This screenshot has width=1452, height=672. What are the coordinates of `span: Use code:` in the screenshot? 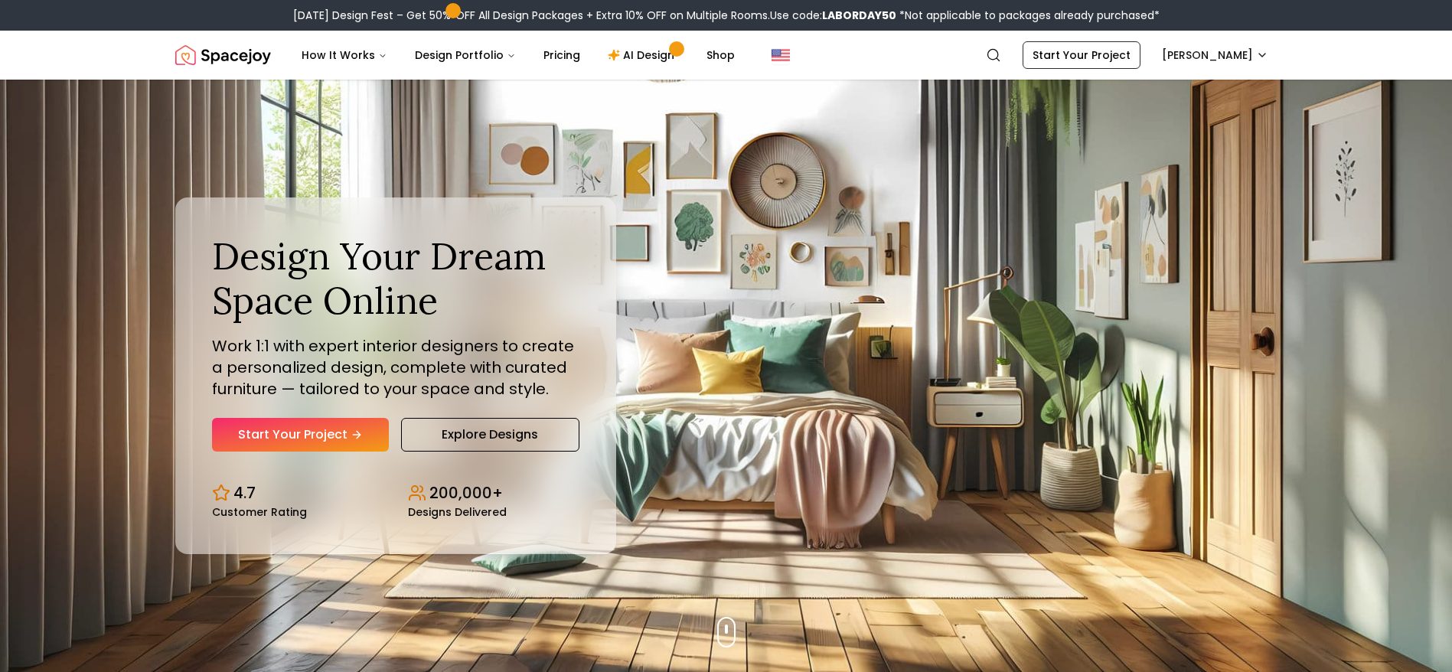 It's located at (833, 15).